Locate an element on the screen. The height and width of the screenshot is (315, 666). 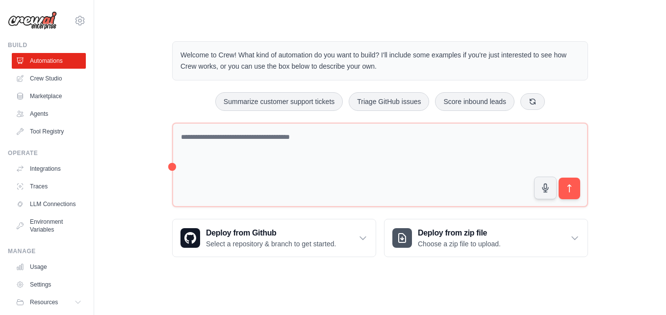
div: Build is located at coordinates (47, 45).